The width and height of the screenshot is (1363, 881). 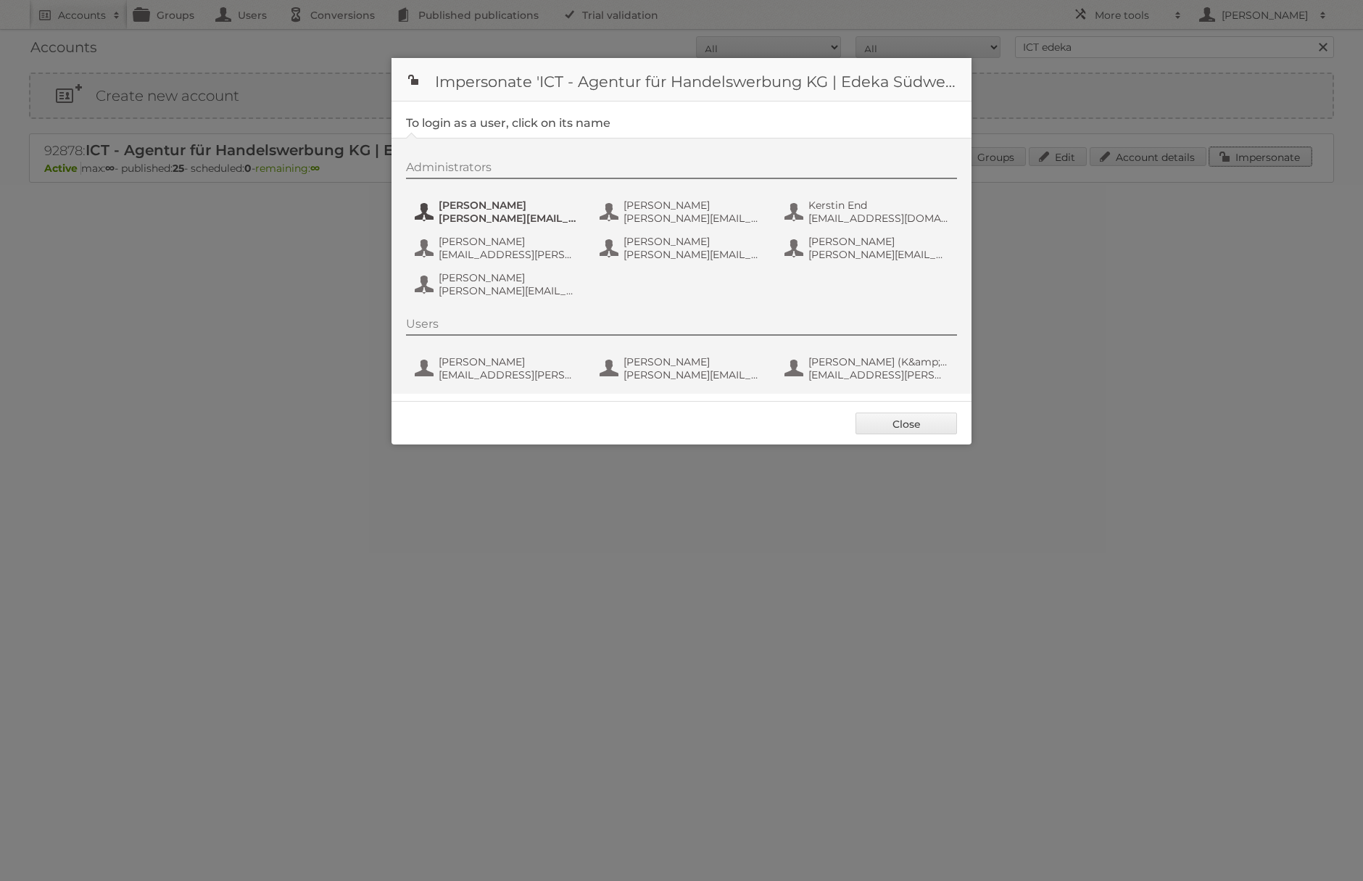 What do you see at coordinates (508, 123) in the screenshot?
I see `legend: To login as a user, click on its name` at bounding box center [508, 123].